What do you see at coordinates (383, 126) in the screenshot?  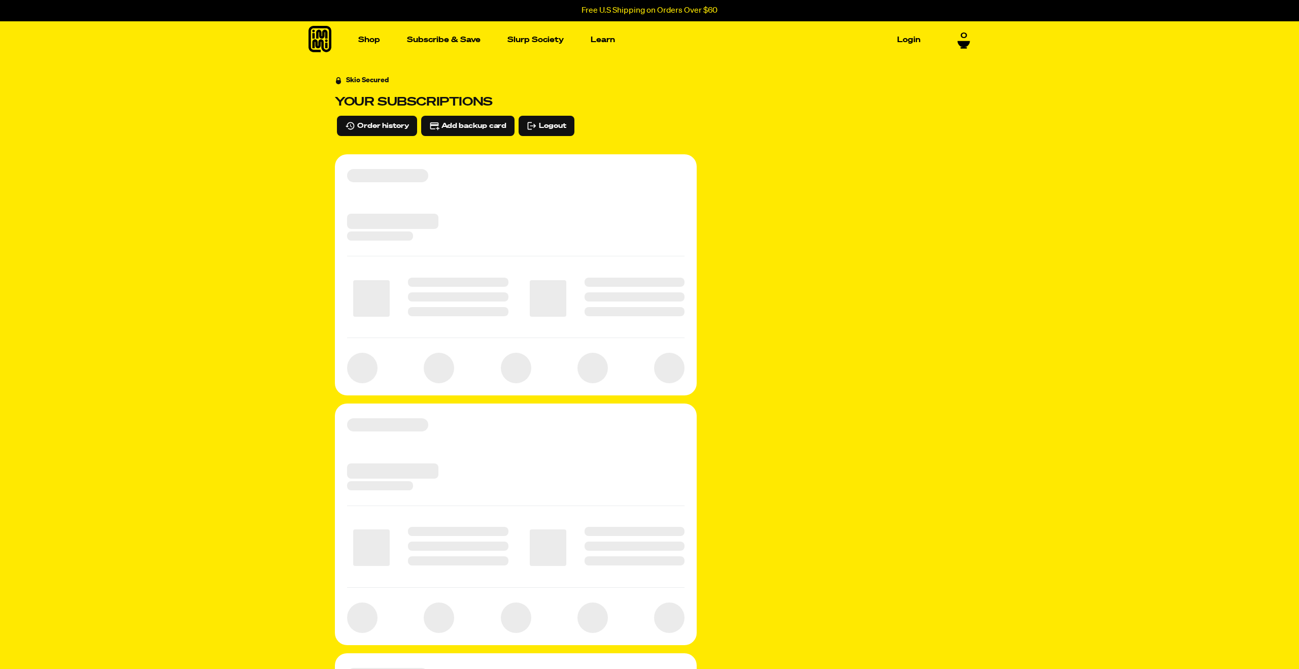 I see `span: Order history` at bounding box center [383, 126].